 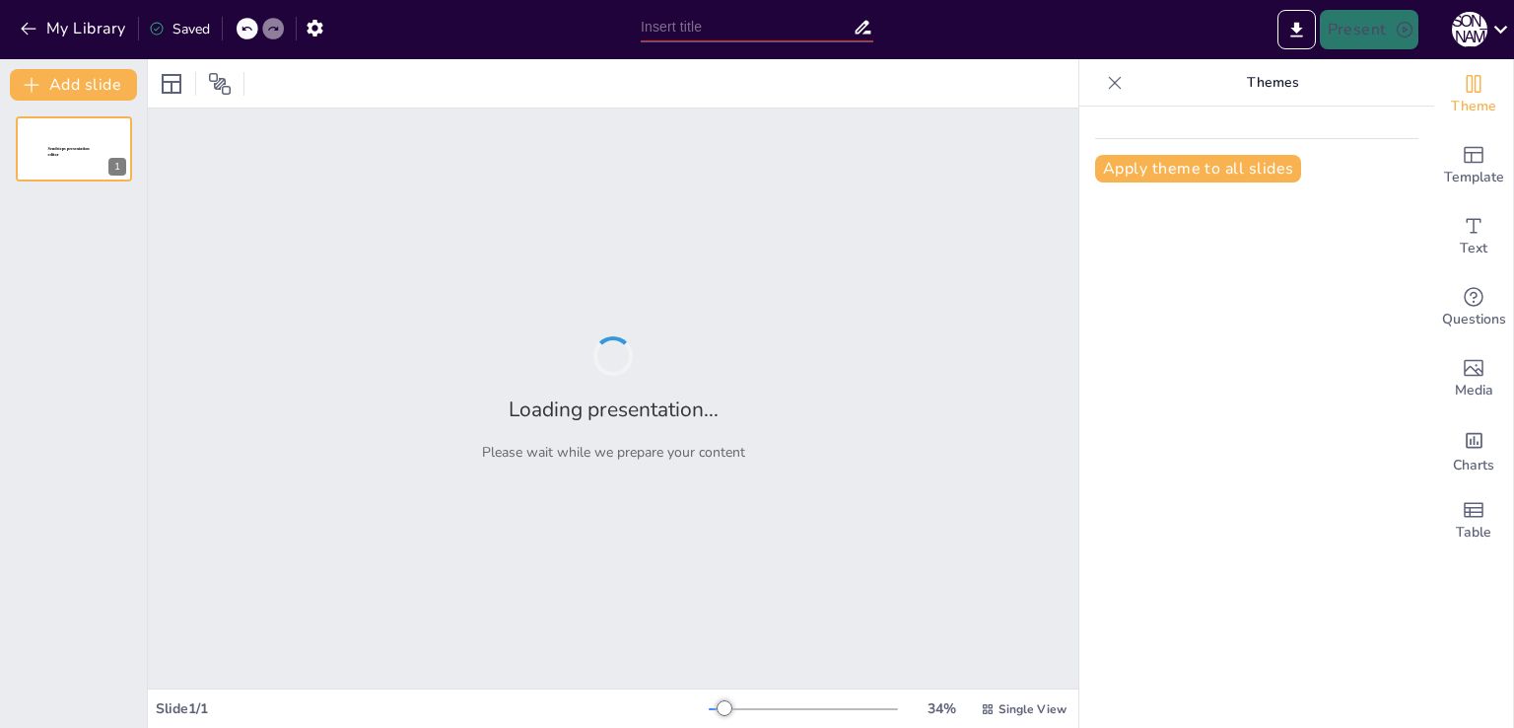 I want to click on div: Get real-time input from your audience, so click(x=1474, y=308).